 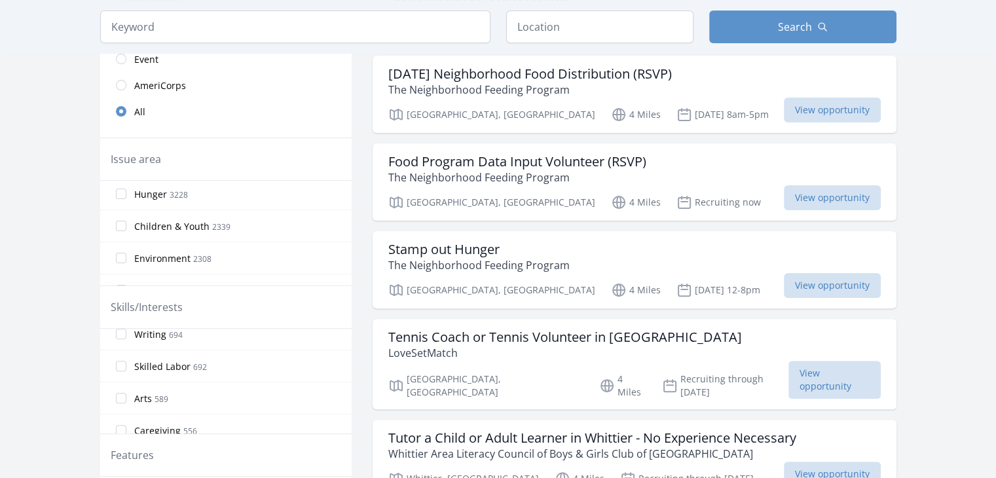 I want to click on span: All, so click(x=139, y=112).